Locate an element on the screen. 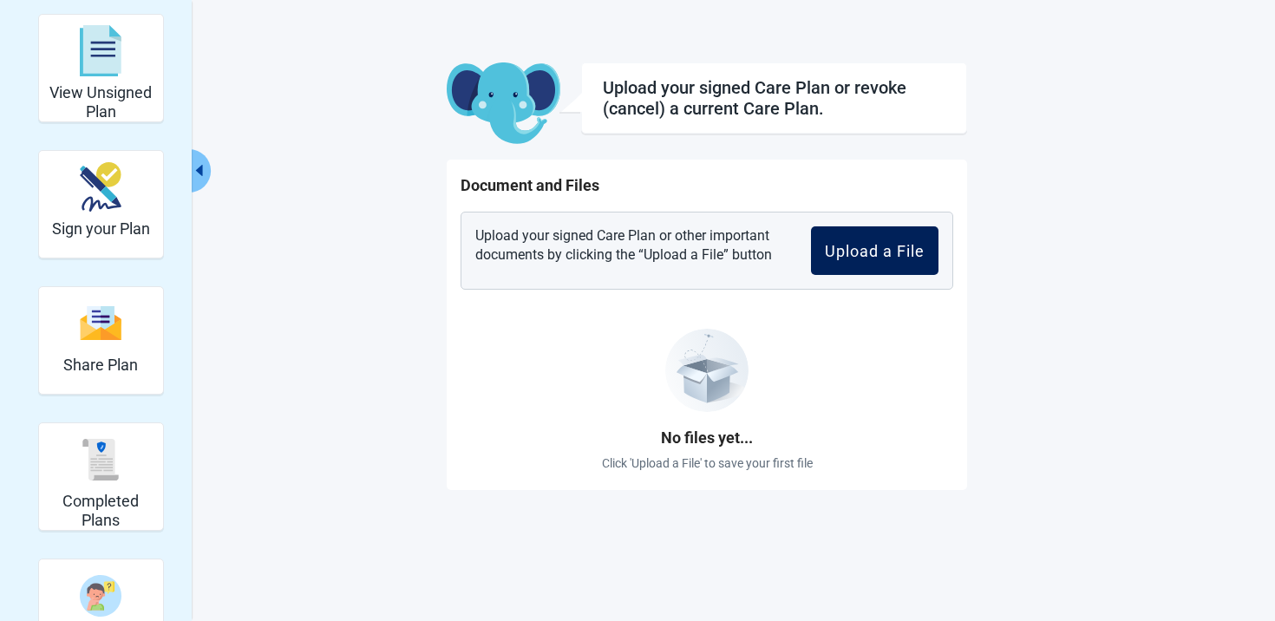 Image resolution: width=1275 pixels, height=621 pixels. span: caret-left is located at coordinates (199, 170).